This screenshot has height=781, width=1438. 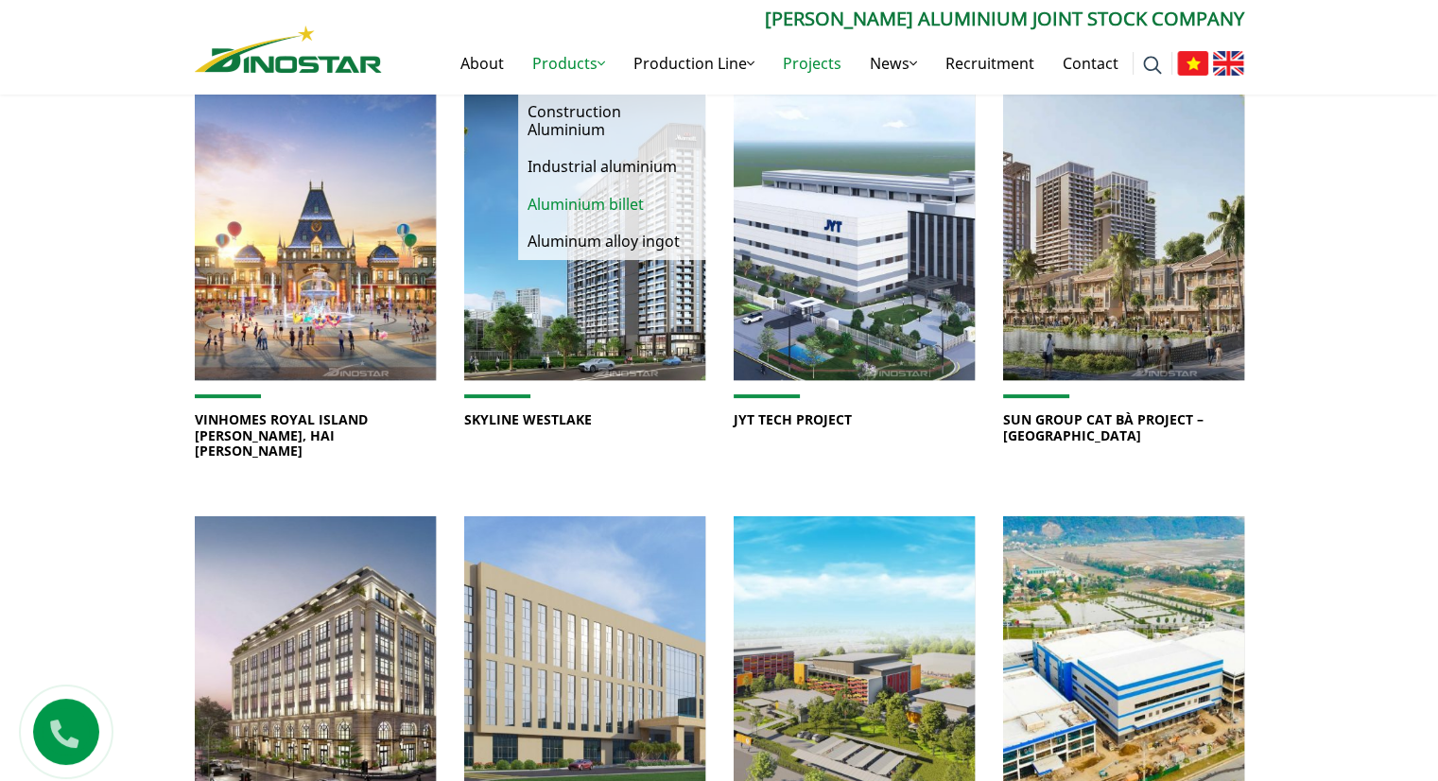 What do you see at coordinates (314, 233) in the screenshot?
I see `img: VINHOMES ROYAL ISLAND VU YEN, HAI PHONG` at bounding box center [314, 233].